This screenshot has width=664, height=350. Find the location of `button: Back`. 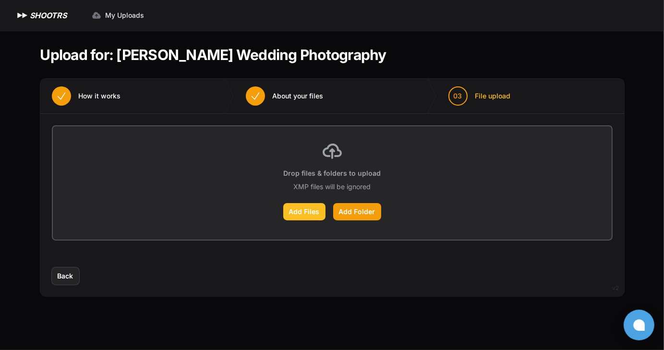

button: Back is located at coordinates (65, 276).